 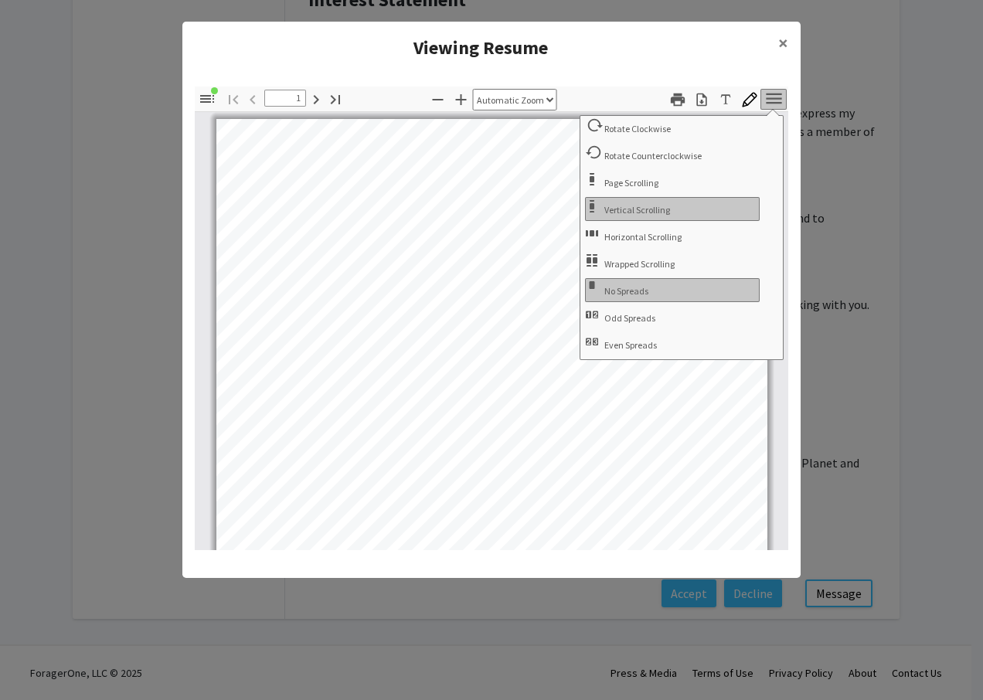 What do you see at coordinates (702, 99) in the screenshot?
I see `button: Download` at bounding box center [702, 99].